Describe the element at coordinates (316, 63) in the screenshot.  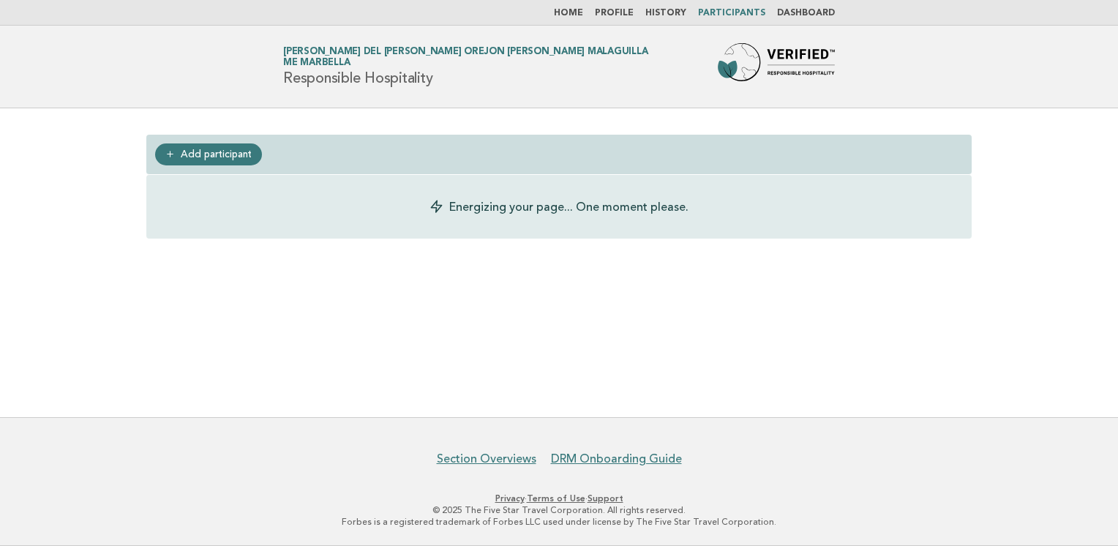
I see `span: ME Marbella` at that location.